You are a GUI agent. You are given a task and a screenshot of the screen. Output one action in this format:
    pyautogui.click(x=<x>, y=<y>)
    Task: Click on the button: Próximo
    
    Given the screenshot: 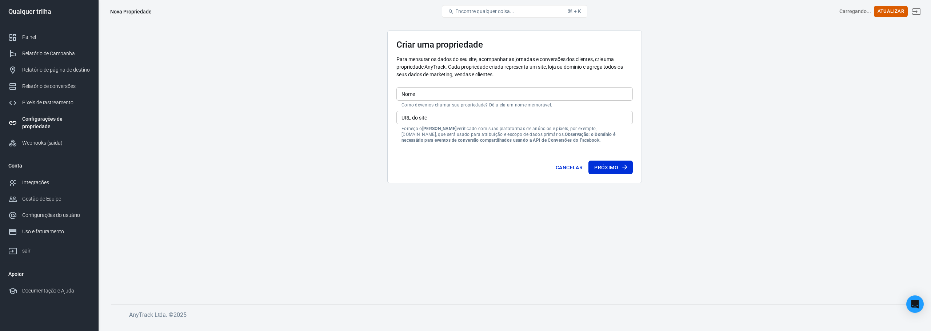 What is the action you would take?
    pyautogui.click(x=611, y=168)
    